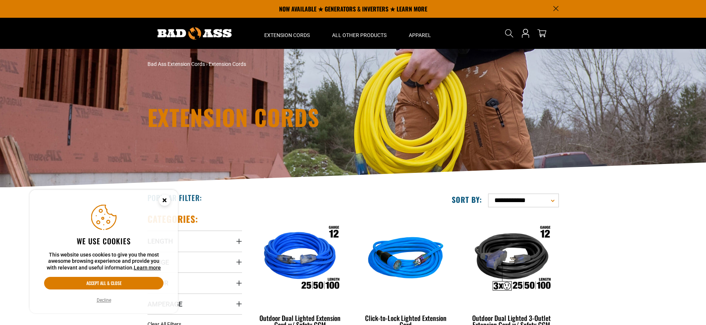 The height and width of the screenshot is (325, 706). Describe the element at coordinates (420, 35) in the screenshot. I see `span: Apparel` at that location.